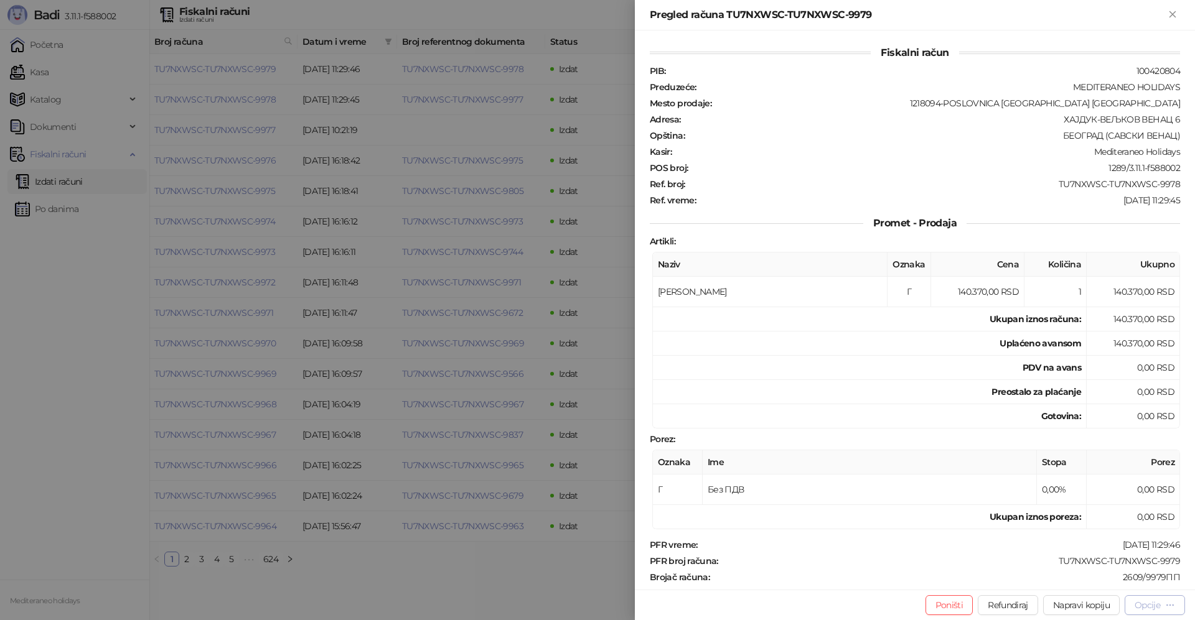 The image size is (1195, 620). I want to click on button: Zatvori, so click(1172, 15).